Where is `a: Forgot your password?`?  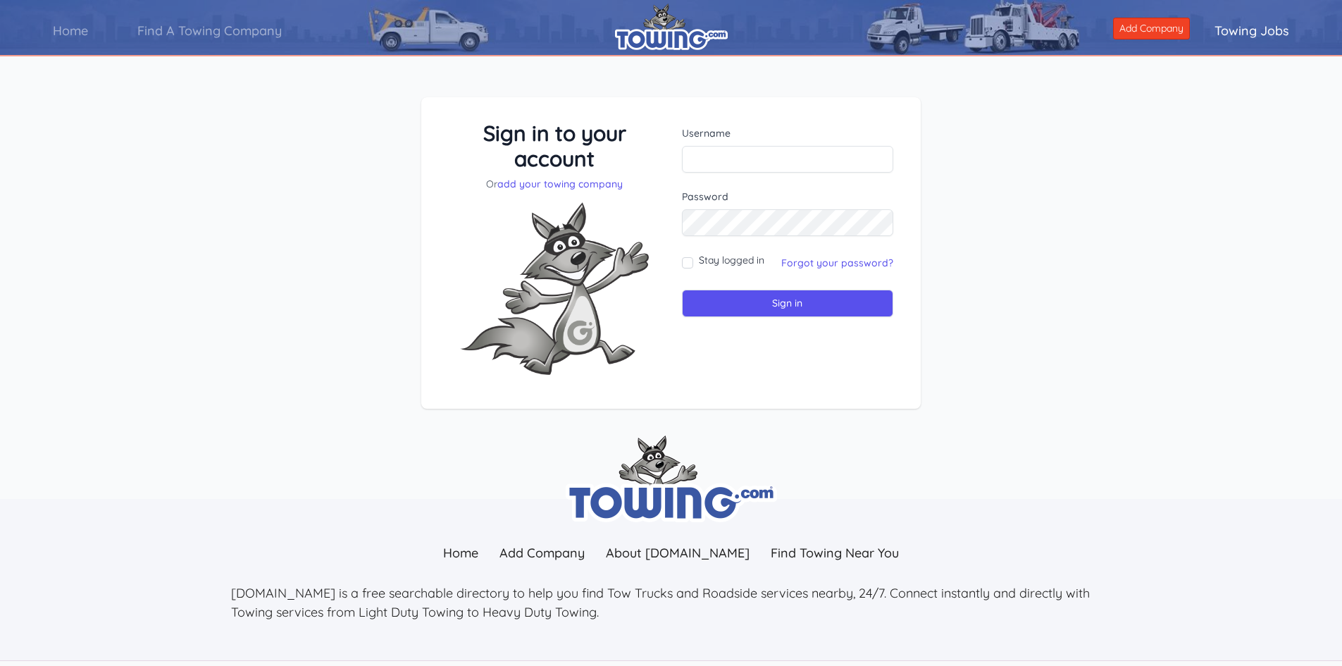 a: Forgot your password? is located at coordinates (837, 263).